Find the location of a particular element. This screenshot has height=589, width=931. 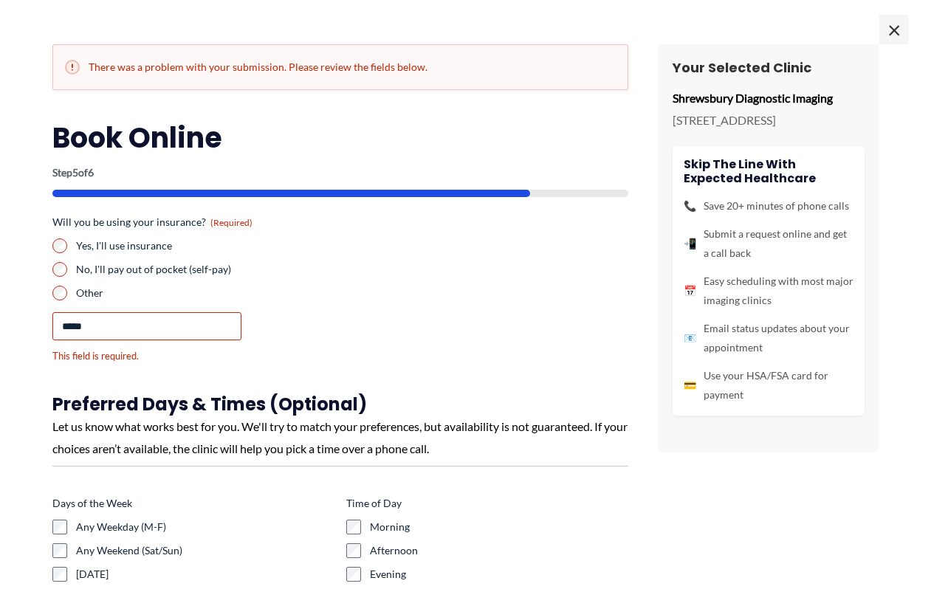

input: Other Choice, please specify is located at coordinates (147, 326).